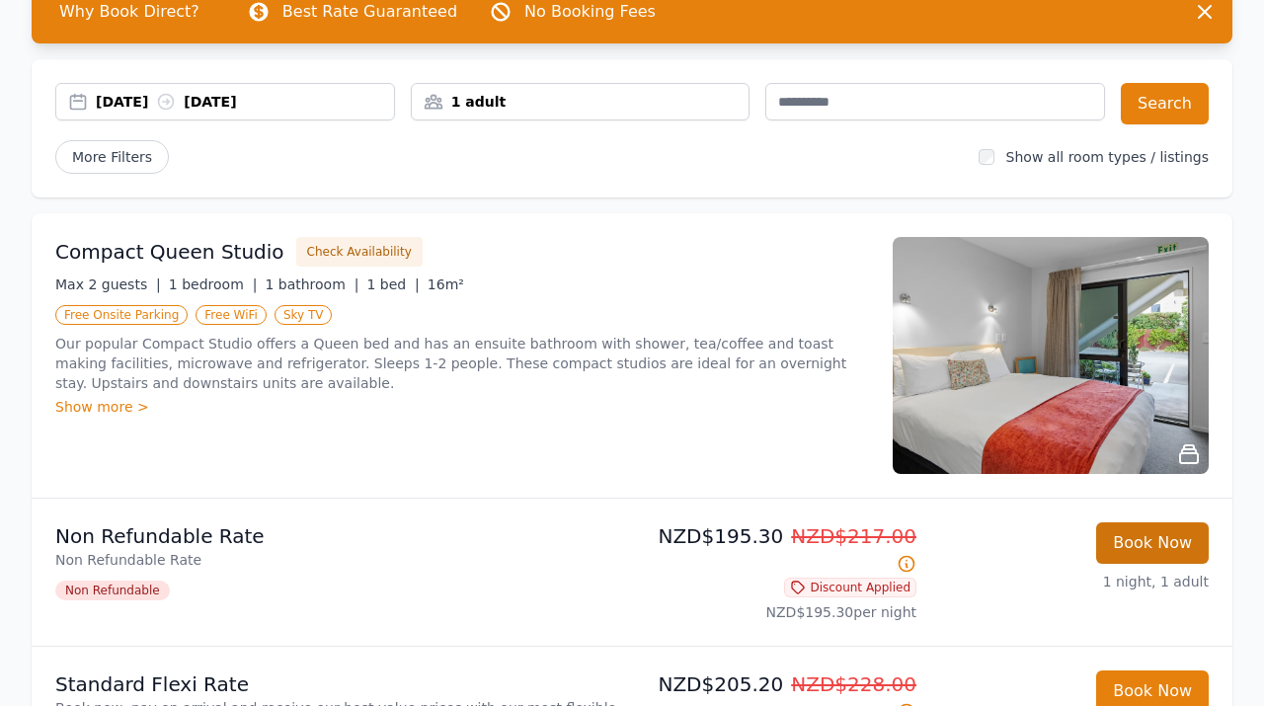  I want to click on span: NZD$228.00, so click(853, 684).